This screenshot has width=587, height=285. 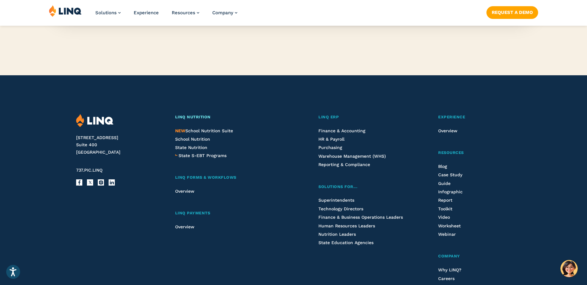 What do you see at coordinates (202, 155) in the screenshot?
I see `span: State S-EBT Programs` at bounding box center [202, 155].